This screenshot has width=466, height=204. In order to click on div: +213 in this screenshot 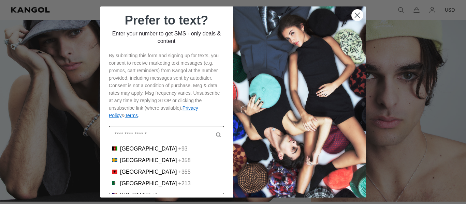, I will do `click(185, 184)`.